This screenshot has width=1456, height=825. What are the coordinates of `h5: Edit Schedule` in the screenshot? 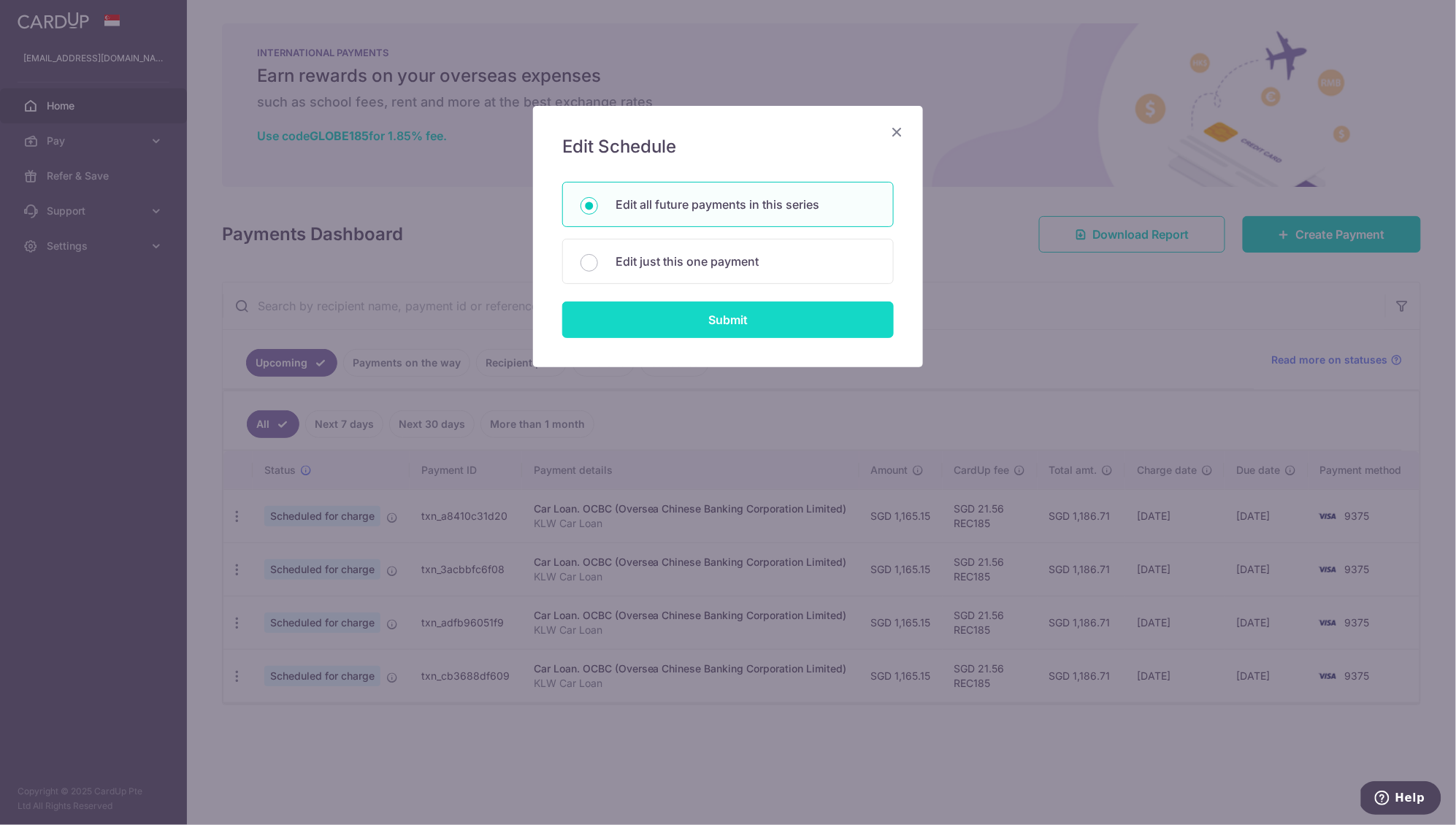 It's located at (728, 146).